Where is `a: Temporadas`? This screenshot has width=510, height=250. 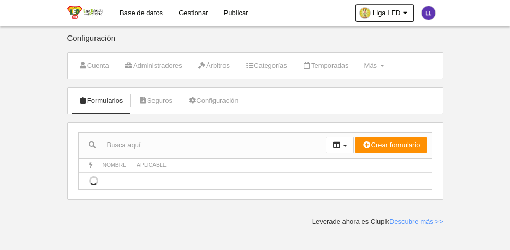
a: Temporadas is located at coordinates (326, 66).